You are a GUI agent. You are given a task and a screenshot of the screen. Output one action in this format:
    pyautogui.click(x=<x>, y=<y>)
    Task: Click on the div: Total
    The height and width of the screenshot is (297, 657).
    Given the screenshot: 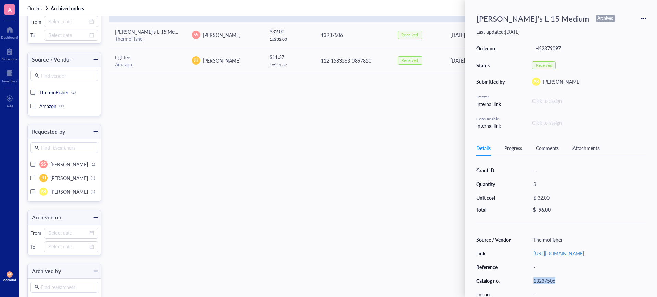 What is the action you would take?
    pyautogui.click(x=494, y=210)
    